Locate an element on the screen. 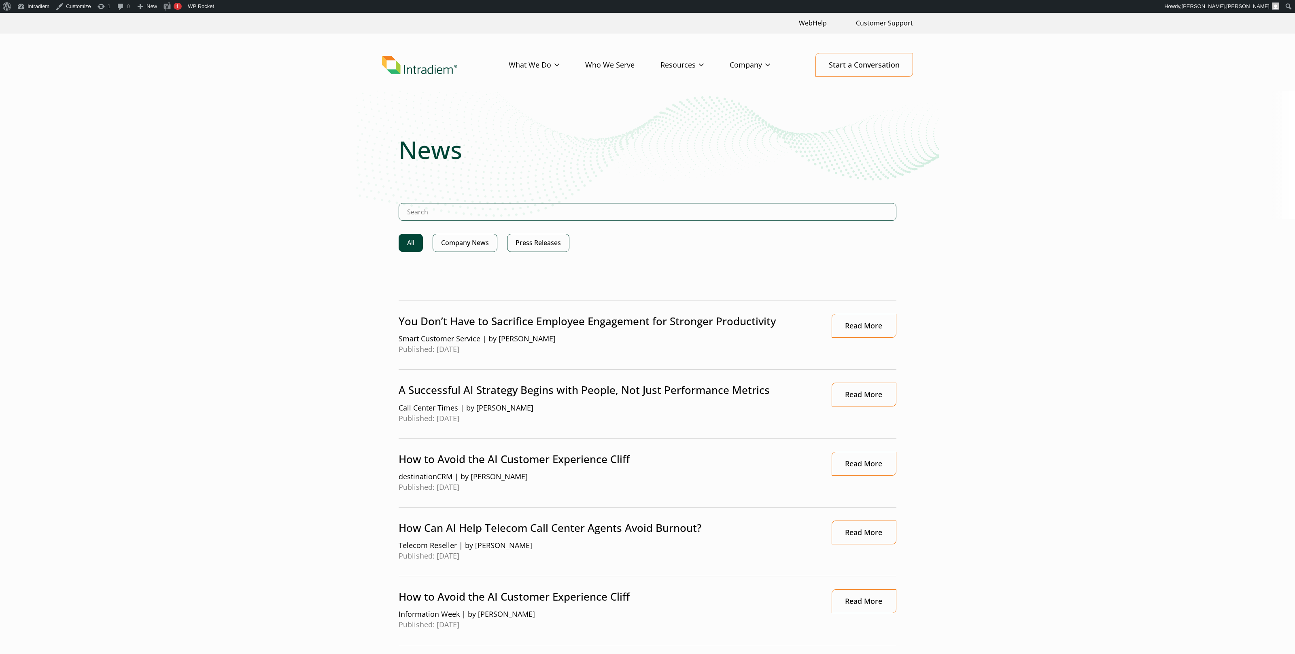  p: You Don’t Have to Sacrifice Employee Engagement for Stronger Productivity is located at coordinates (607, 321).